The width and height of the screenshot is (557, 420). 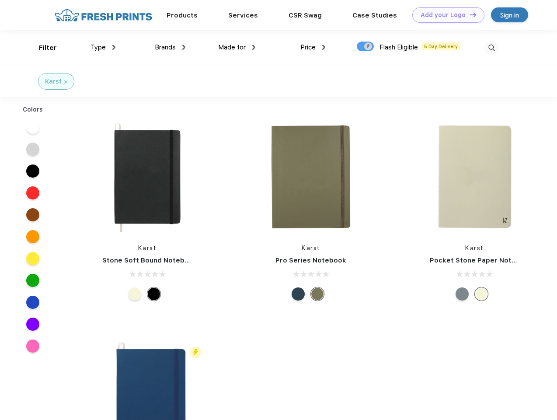 What do you see at coordinates (154, 294) in the screenshot?
I see `div: Black` at bounding box center [154, 294].